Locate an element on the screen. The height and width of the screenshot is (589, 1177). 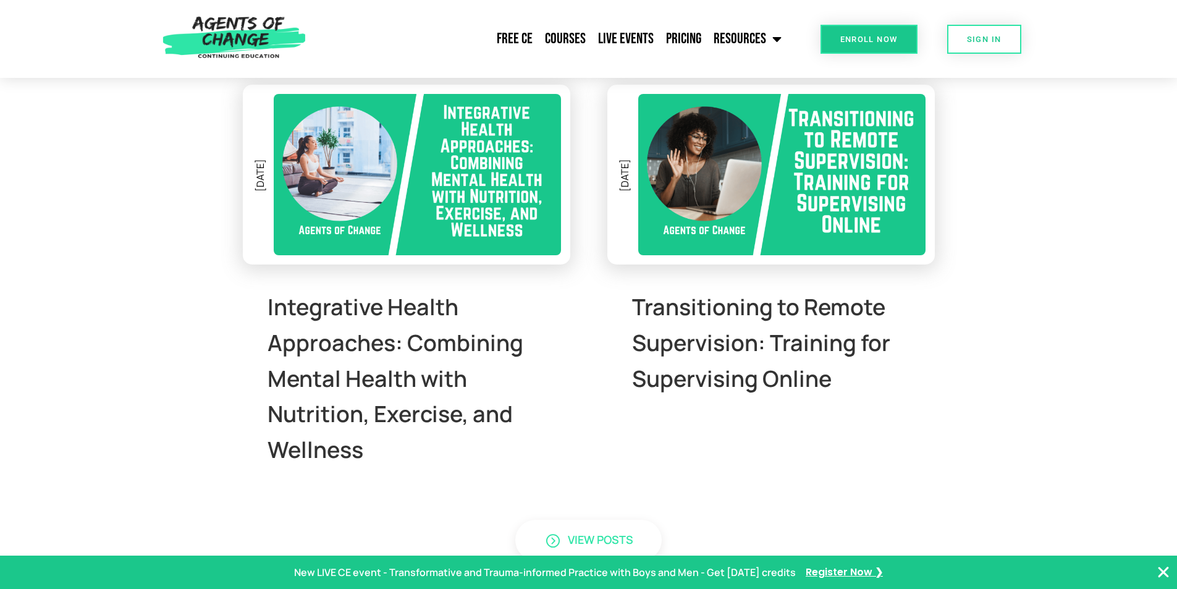
a: Live Events is located at coordinates (626, 39).